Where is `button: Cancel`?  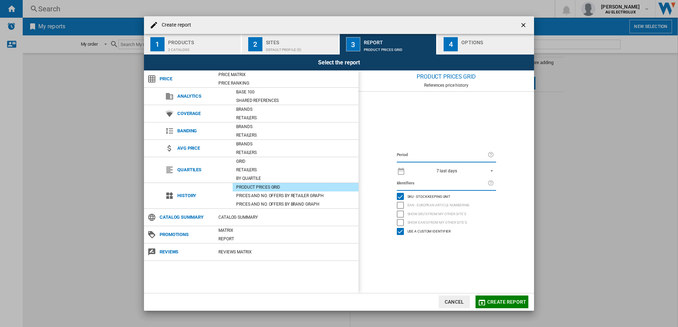 button: Cancel is located at coordinates (454, 302).